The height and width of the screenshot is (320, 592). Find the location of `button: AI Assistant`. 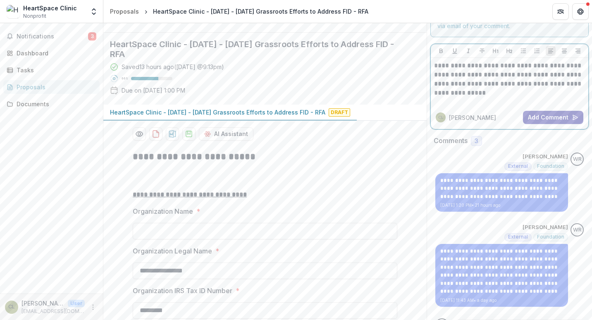

button: AI Assistant is located at coordinates (226, 134).